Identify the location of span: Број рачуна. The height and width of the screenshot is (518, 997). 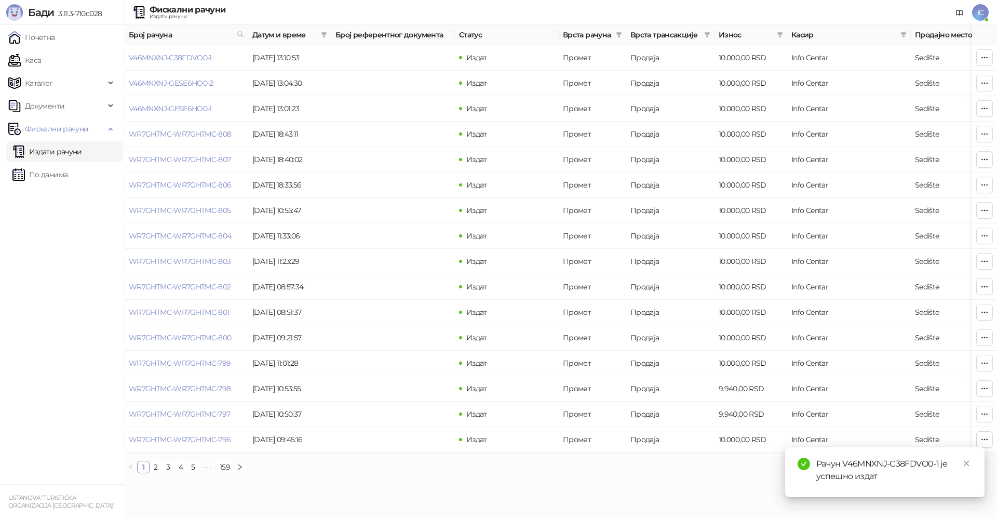
(181, 35).